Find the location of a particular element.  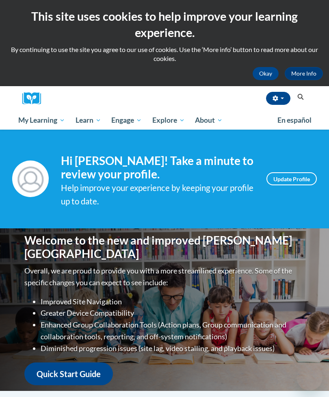

div: Help improve your experience by keeping your profile up to date. is located at coordinates (158, 195).